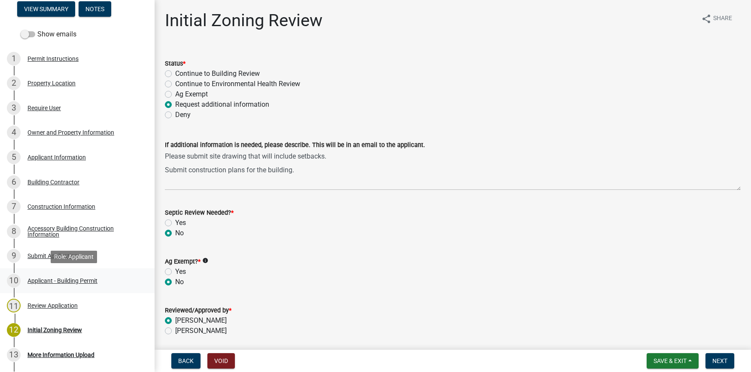  Describe the element at coordinates (46, 9) in the screenshot. I see `wm-modal-confirm: Summary` at that location.